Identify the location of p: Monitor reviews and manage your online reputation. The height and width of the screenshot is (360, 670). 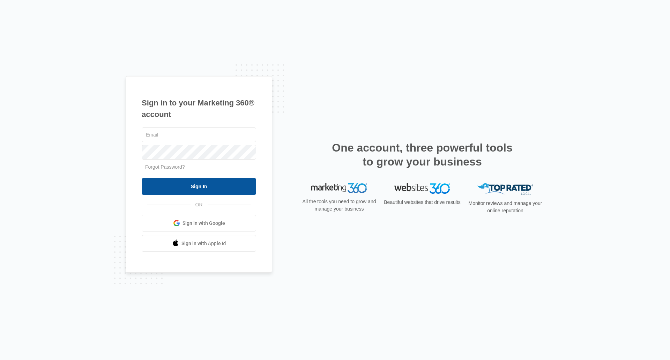
(505, 207).